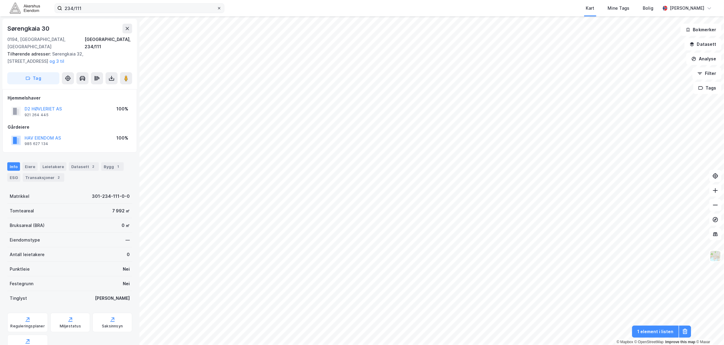  I want to click on a: Improve this map, so click(680, 342).